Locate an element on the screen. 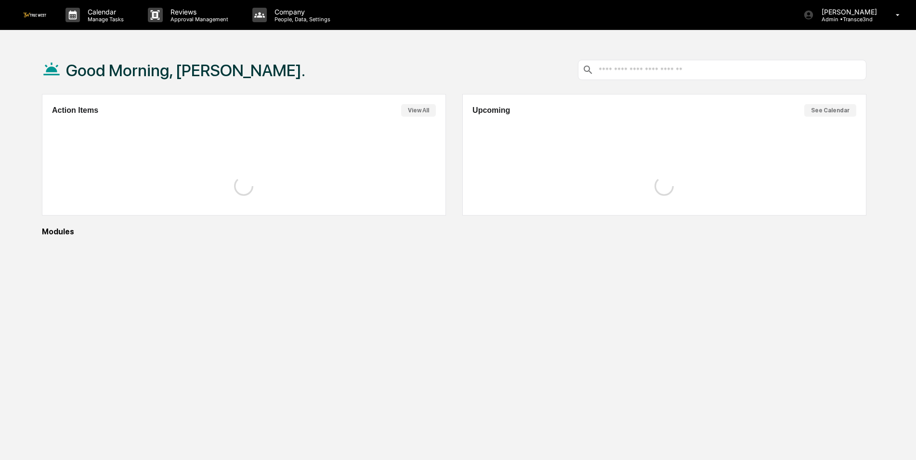 The height and width of the screenshot is (460, 916). p: Manage Tasks is located at coordinates (104, 19).